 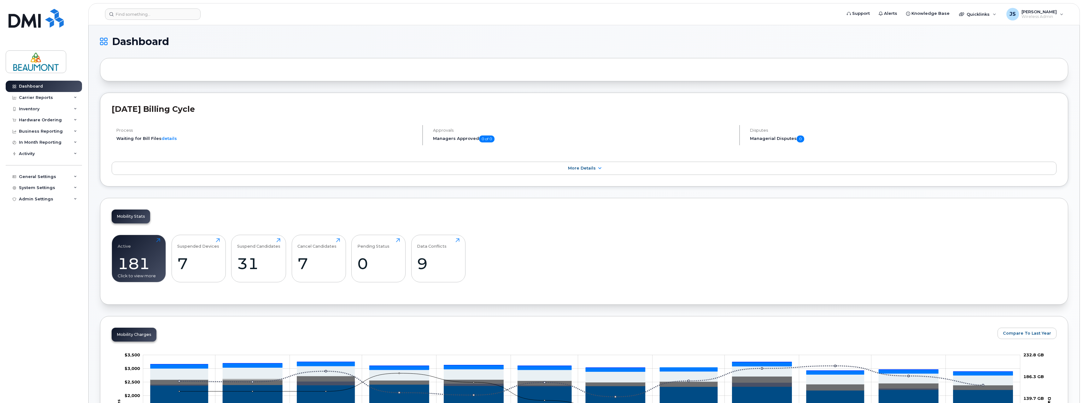 What do you see at coordinates (259, 243) in the screenshot?
I see `div: Suspend Candidates` at bounding box center [259, 243].